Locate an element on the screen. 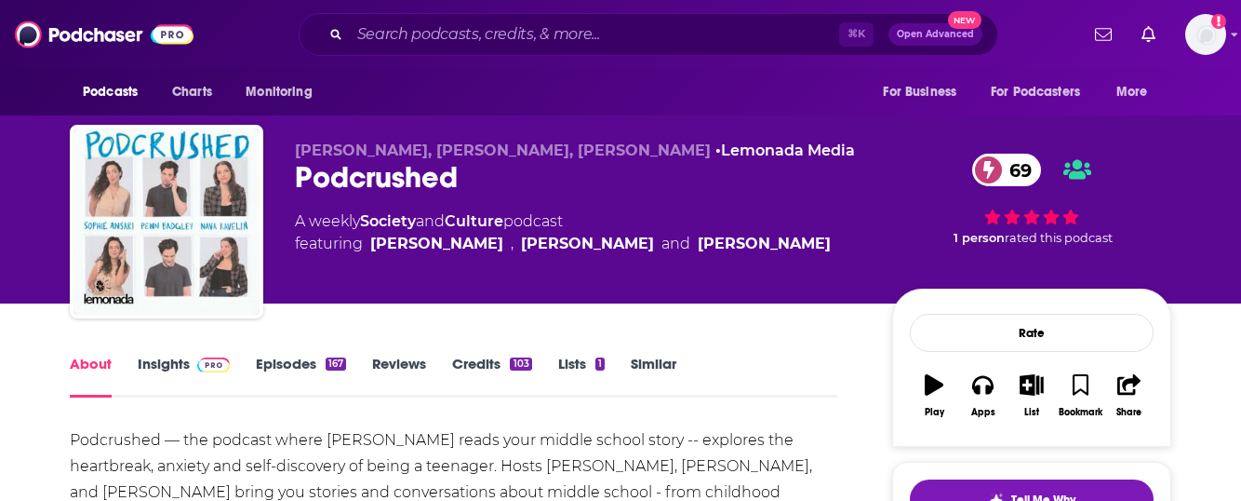 The image size is (1241, 501). span: More is located at coordinates (1132, 92).